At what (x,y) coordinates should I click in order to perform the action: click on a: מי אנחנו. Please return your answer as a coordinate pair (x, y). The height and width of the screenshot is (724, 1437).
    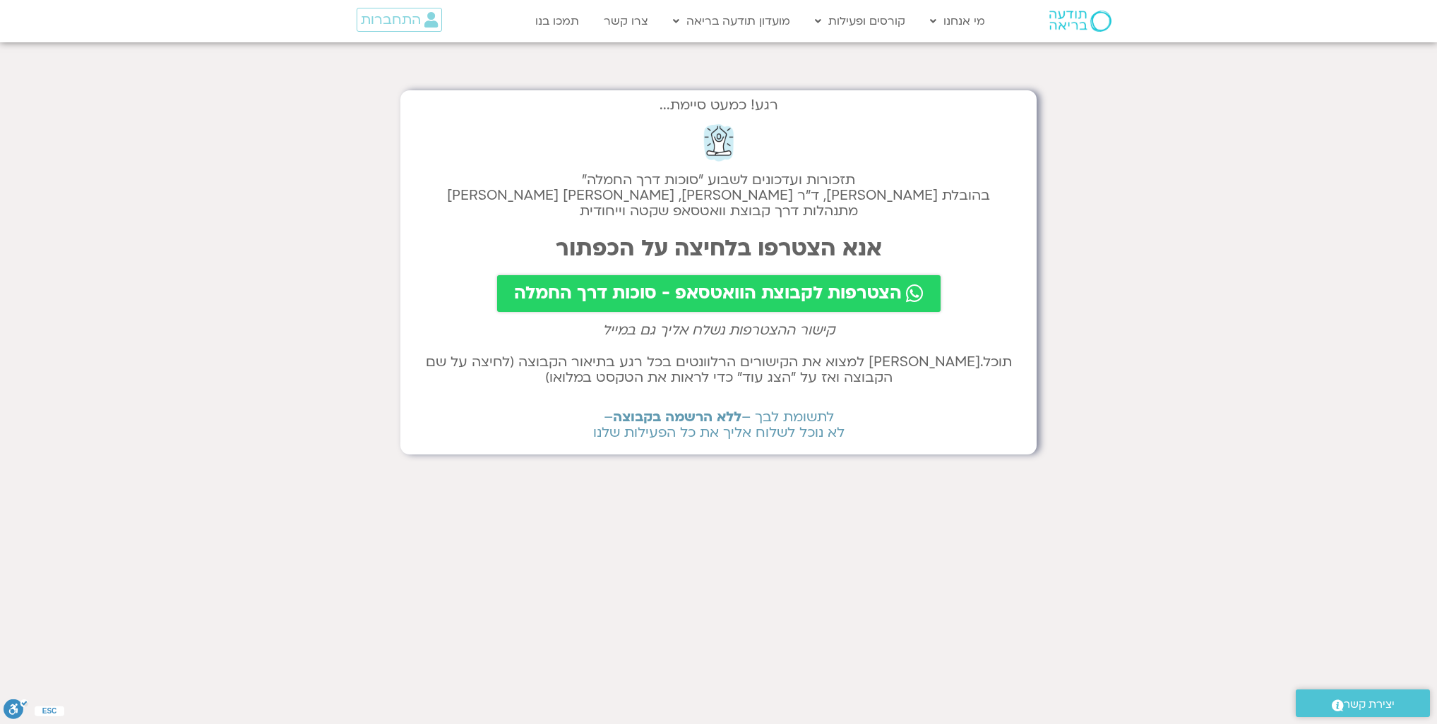
    Looking at the image, I should click on (957, 21).